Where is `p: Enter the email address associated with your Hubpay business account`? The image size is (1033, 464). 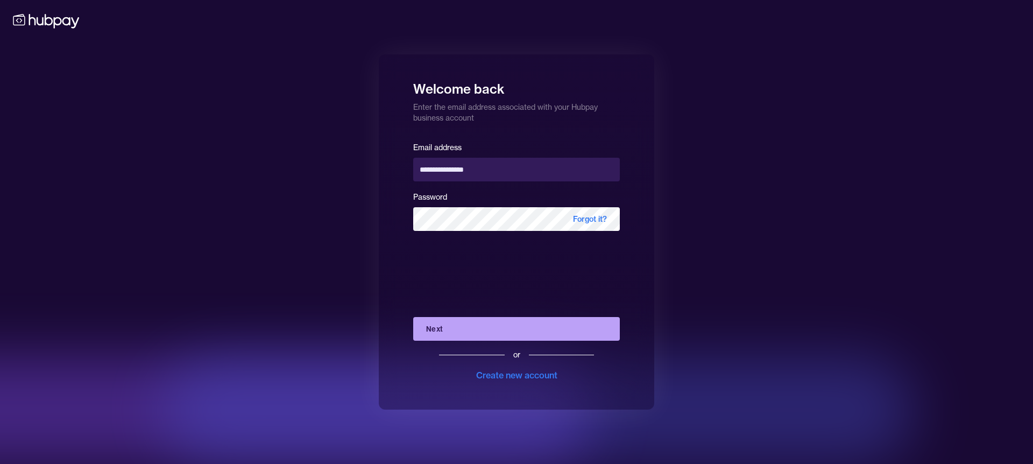 p: Enter the email address associated with your Hubpay business account is located at coordinates (517, 110).